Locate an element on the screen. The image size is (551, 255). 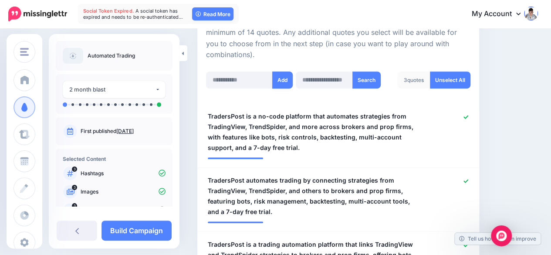
img: article-default-image-icon.png is located at coordinates (73, 56).